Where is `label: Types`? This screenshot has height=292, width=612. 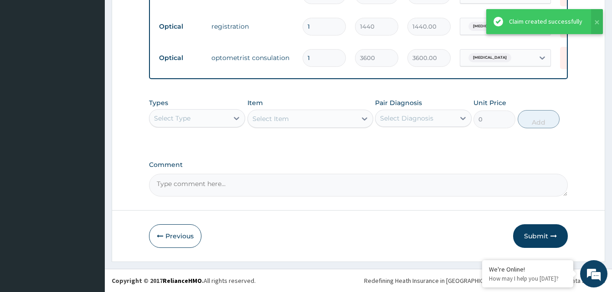
label: Types is located at coordinates (159, 103).